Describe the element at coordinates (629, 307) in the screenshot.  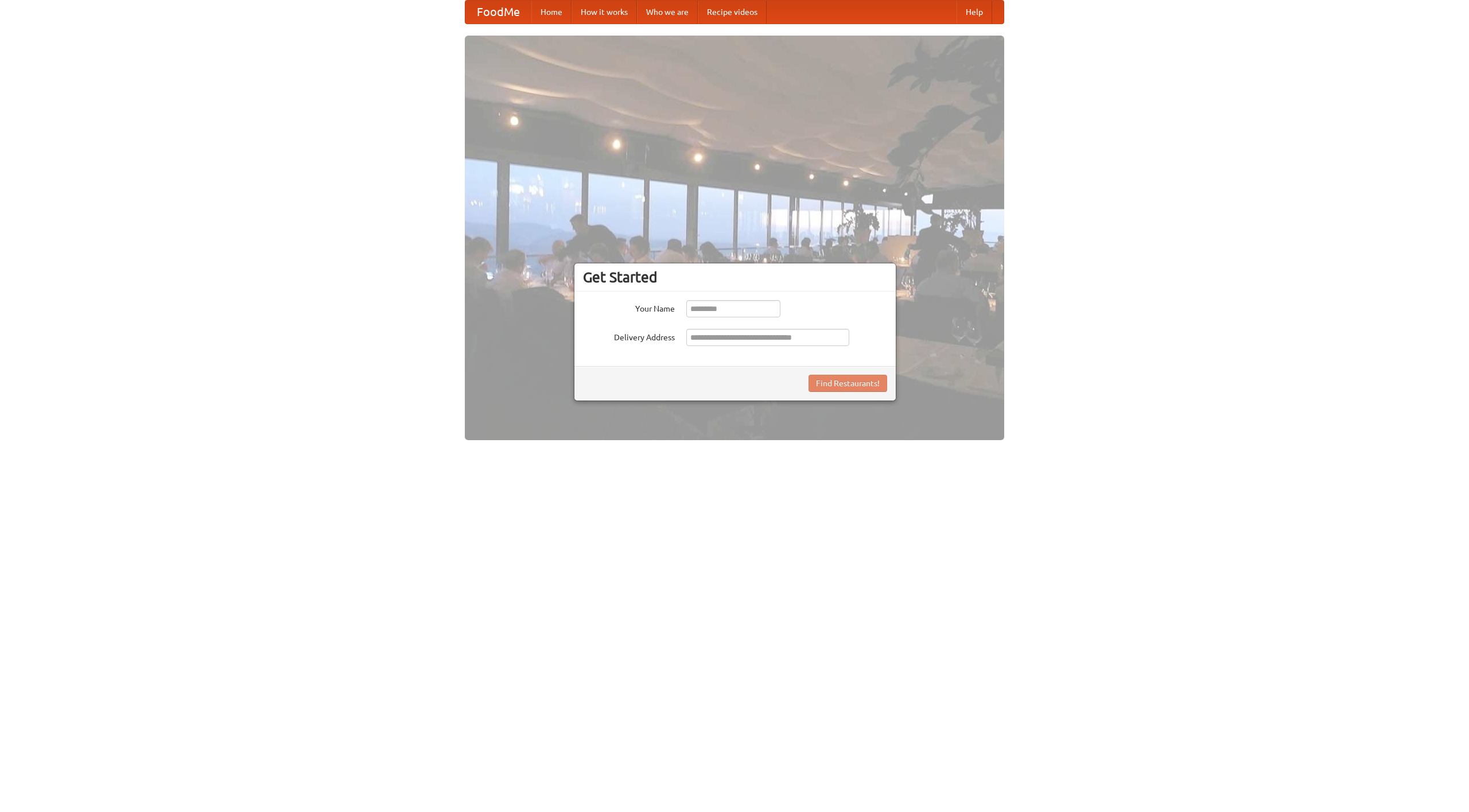
I see `label: Your Name` at that location.